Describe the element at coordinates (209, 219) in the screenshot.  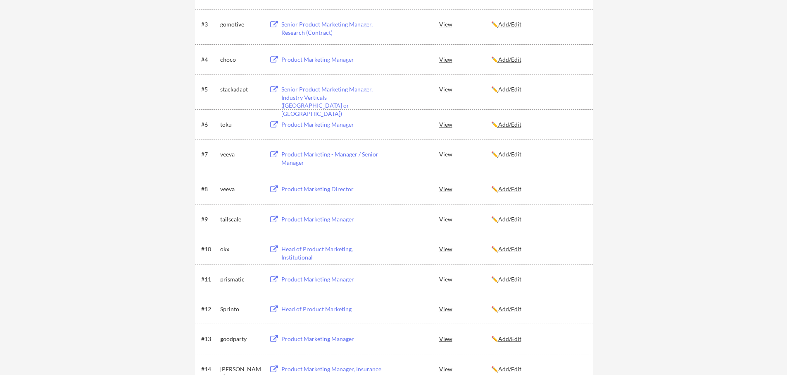
I see `div: #9` at that location.